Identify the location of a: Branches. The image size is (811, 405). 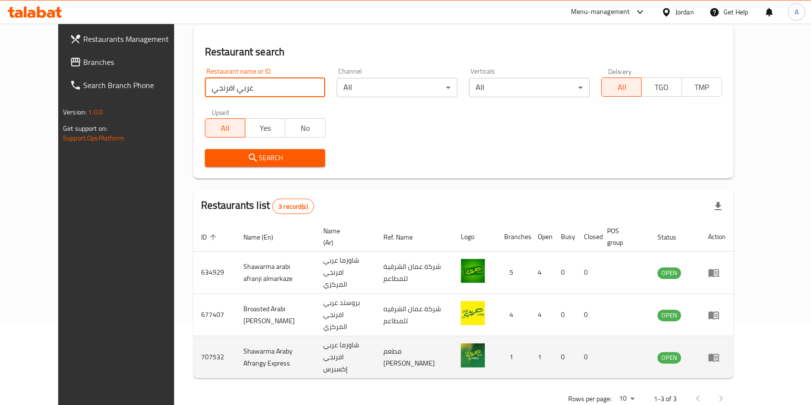
(128, 62).